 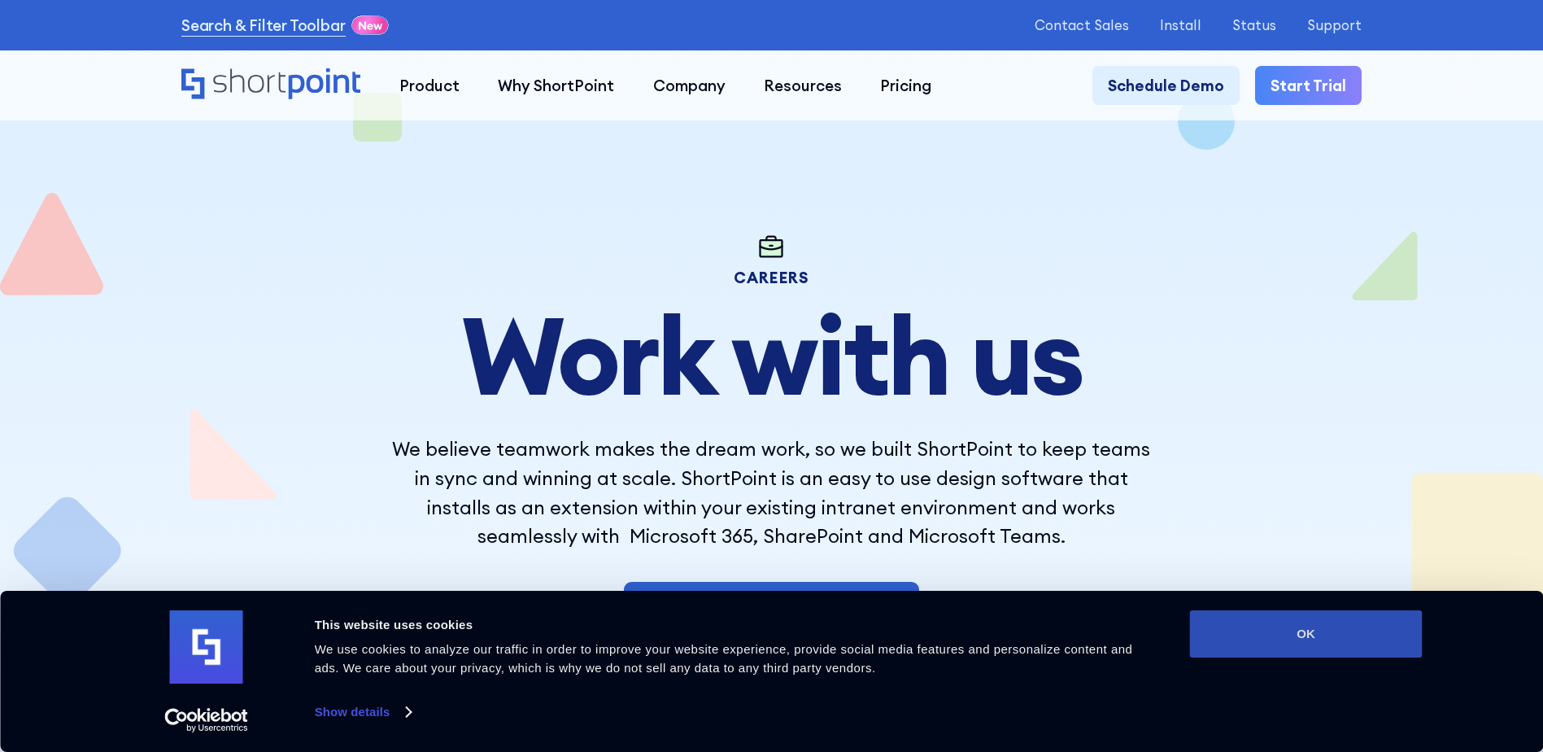 I want to click on p: We believe teamwork makes the dream work, so we built ShortPoint to keep teams in sync and winnin..., so click(x=771, y=492).